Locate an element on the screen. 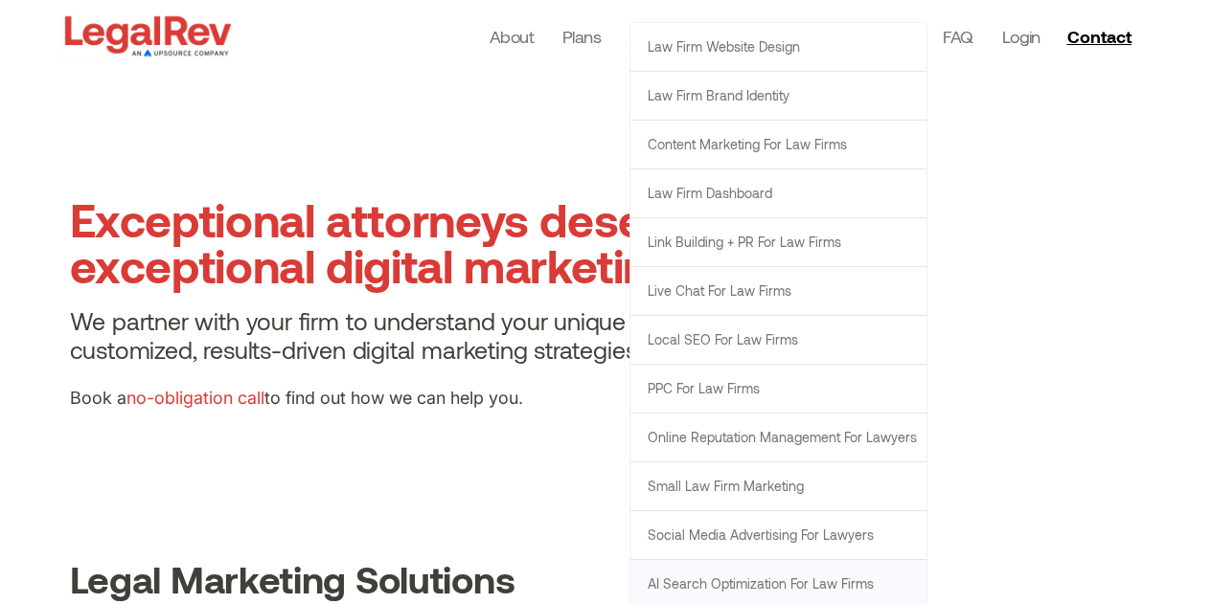  a: Live Chat for Law Firms is located at coordinates (778, 290).